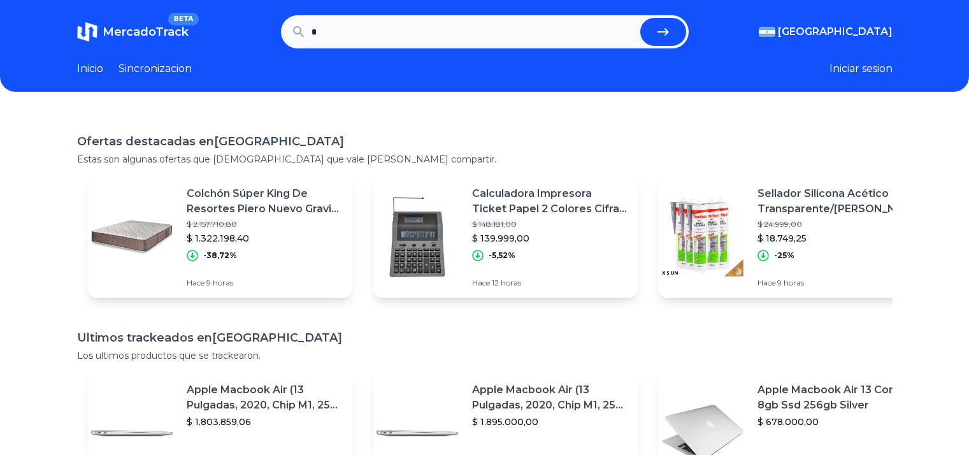  Describe the element at coordinates (784, 255) in the screenshot. I see `p: -25%` at that location.